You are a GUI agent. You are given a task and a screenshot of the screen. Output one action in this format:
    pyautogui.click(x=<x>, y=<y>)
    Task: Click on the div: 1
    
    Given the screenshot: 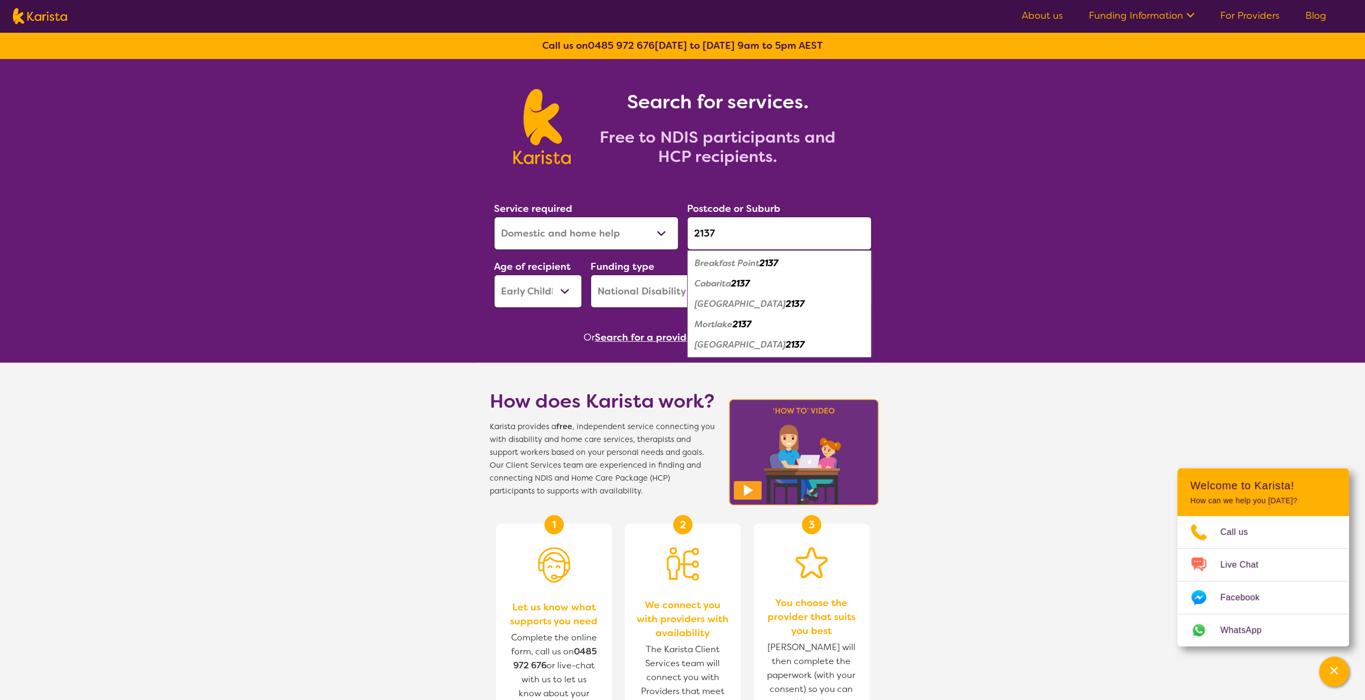 What is the action you would take?
    pyautogui.click(x=554, y=524)
    